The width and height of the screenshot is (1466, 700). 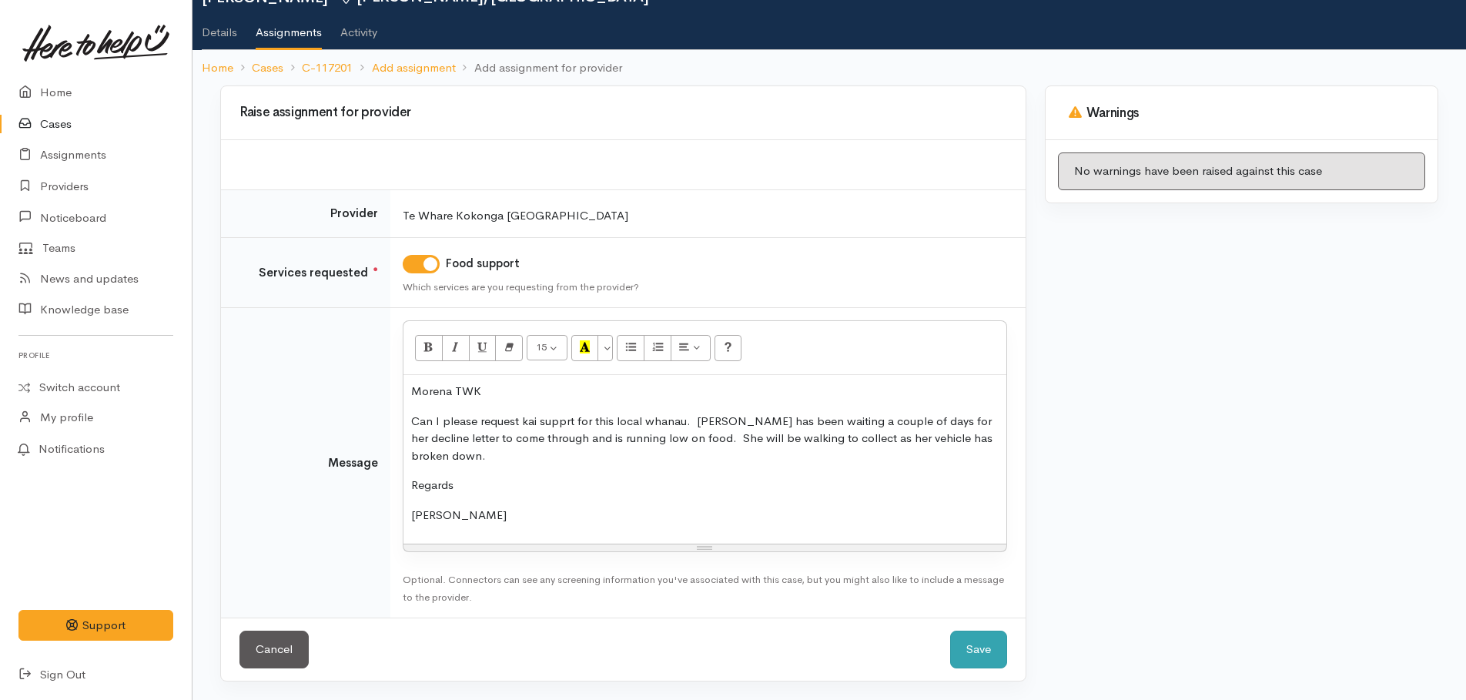 What do you see at coordinates (289, 28) in the screenshot?
I see `a: Assignments` at bounding box center [289, 28].